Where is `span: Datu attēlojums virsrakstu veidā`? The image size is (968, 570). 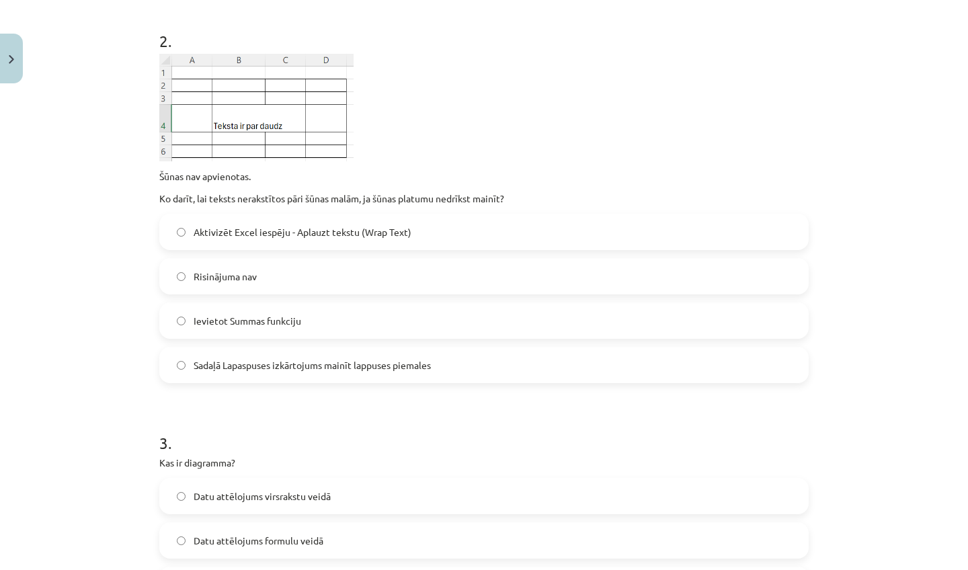 span: Datu attēlojums virsrakstu veidā is located at coordinates (262, 496).